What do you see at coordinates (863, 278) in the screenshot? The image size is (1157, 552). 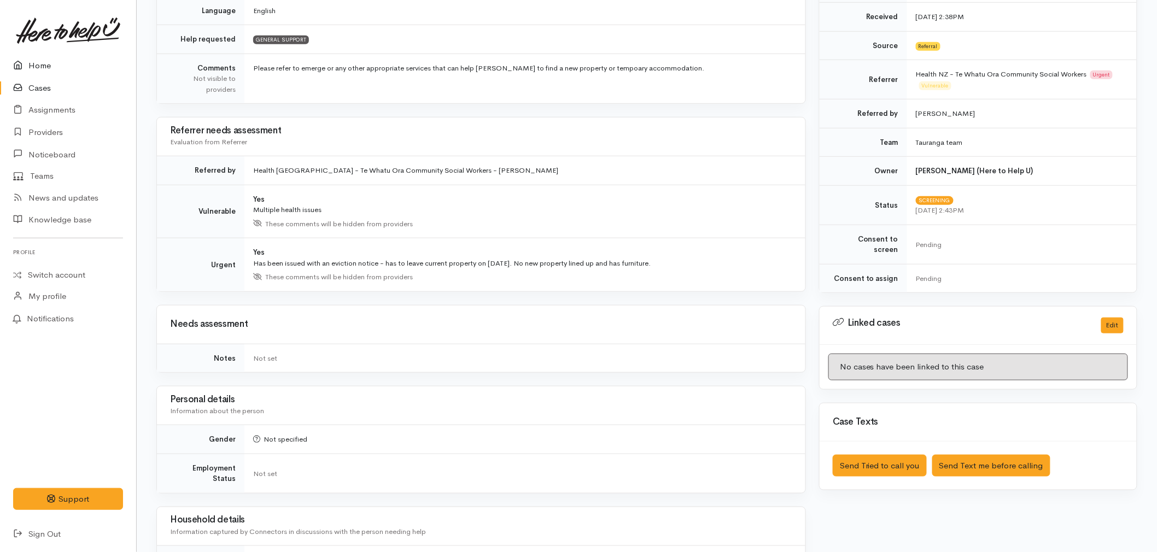 I see `td: Consent to assign` at bounding box center [863, 278].